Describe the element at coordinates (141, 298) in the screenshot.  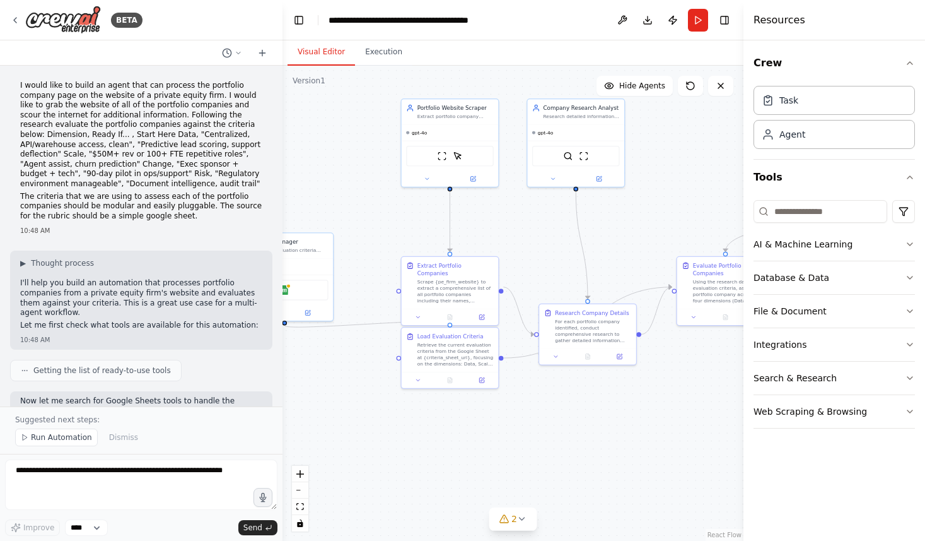
I see `p: I'll help you build an automation that processes portfolio companies from a private equity firm's...` at that location.